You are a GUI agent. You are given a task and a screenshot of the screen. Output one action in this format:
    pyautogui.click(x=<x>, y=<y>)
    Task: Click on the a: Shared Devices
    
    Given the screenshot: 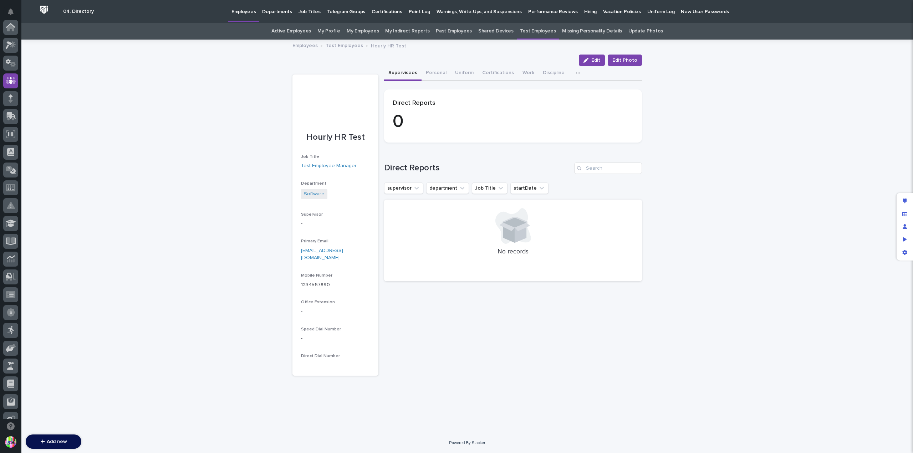 What is the action you would take?
    pyautogui.click(x=496, y=31)
    